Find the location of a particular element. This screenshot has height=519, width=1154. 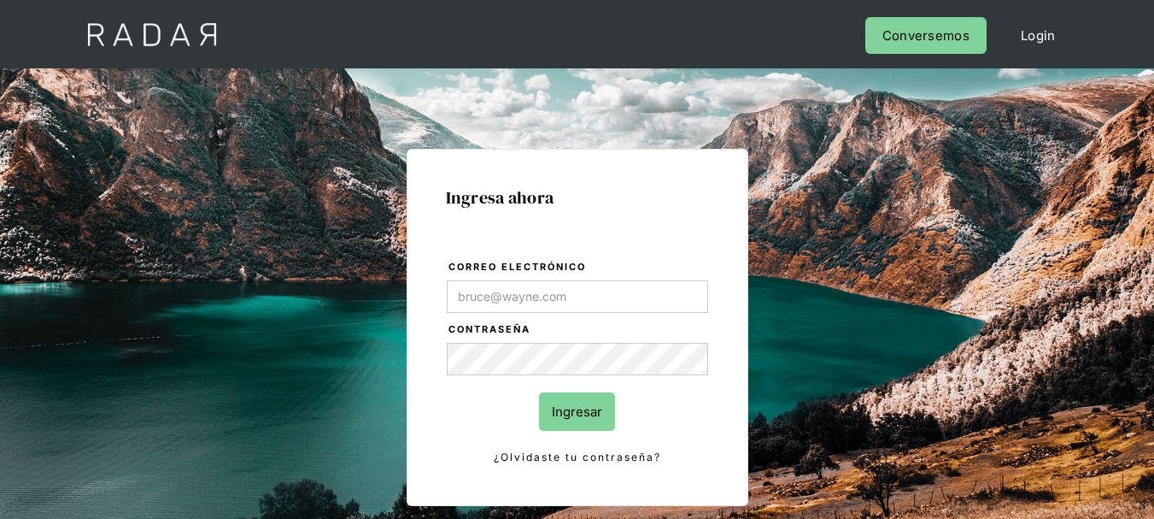

input: Ingresar is located at coordinates (577, 411).